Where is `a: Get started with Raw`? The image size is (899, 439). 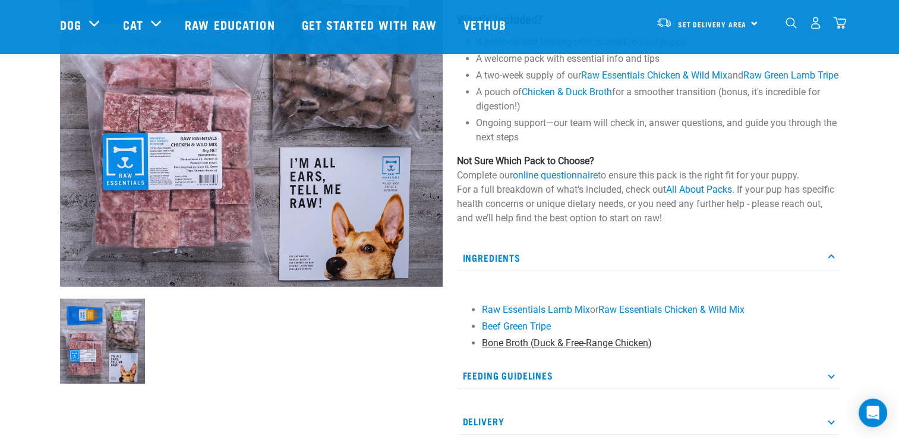 a: Get started with Raw is located at coordinates (371, 24).